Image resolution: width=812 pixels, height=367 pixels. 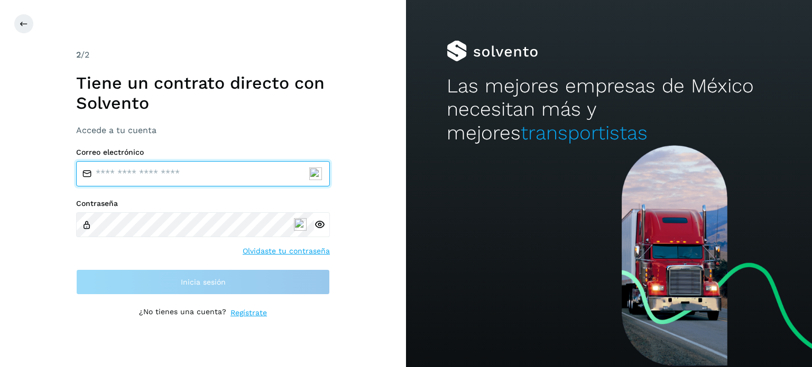 What do you see at coordinates (203, 130) in the screenshot?
I see `h3: Accede a tu cuenta` at bounding box center [203, 130].